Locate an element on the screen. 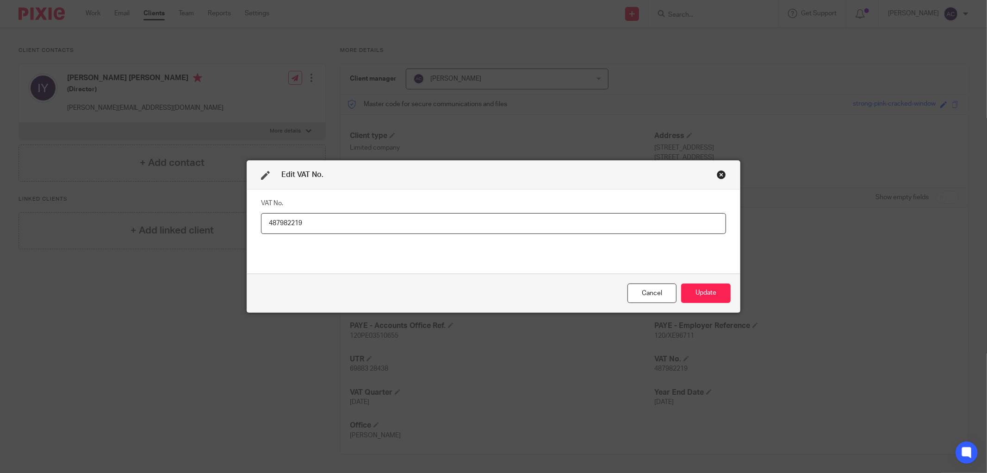  label: VAT No. is located at coordinates (272, 203).